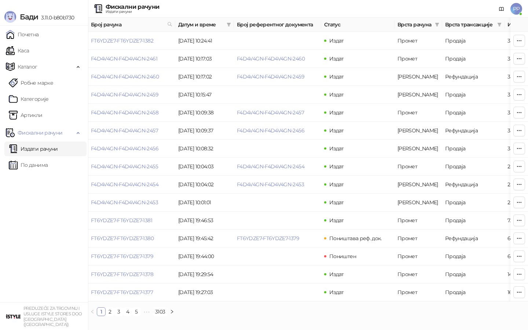  Describe the element at coordinates (132, 7) in the screenshot. I see `div: Фискални рачуни` at that location.